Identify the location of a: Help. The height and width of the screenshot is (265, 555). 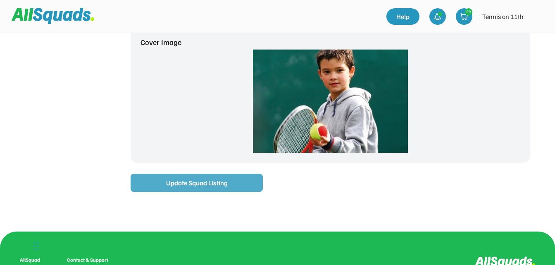
(403, 17).